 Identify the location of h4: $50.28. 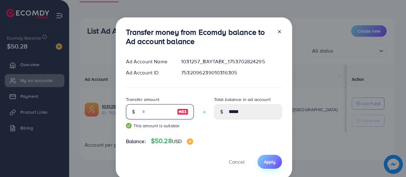
(172, 141).